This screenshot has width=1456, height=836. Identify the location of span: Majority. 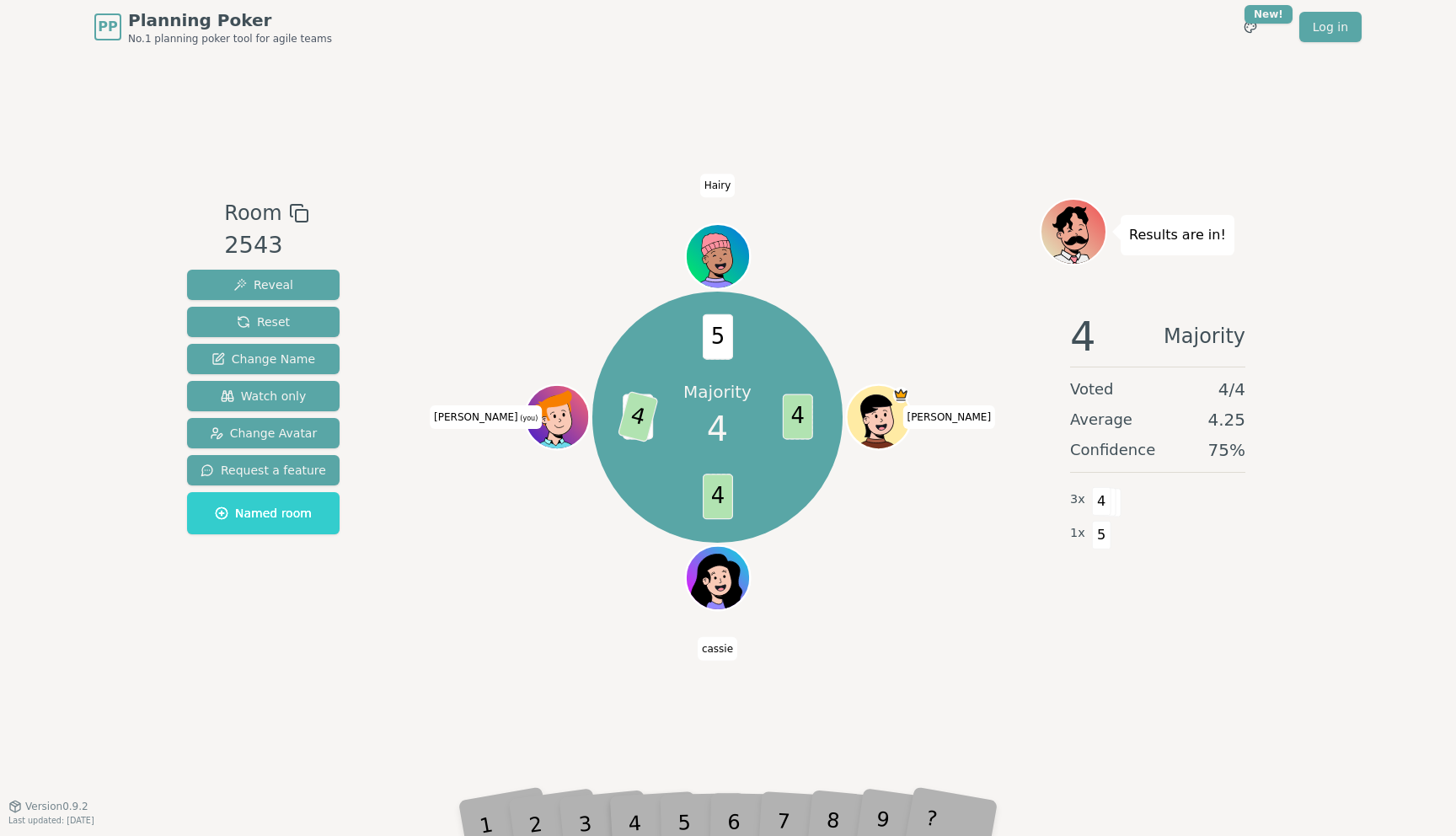
(1204, 336).